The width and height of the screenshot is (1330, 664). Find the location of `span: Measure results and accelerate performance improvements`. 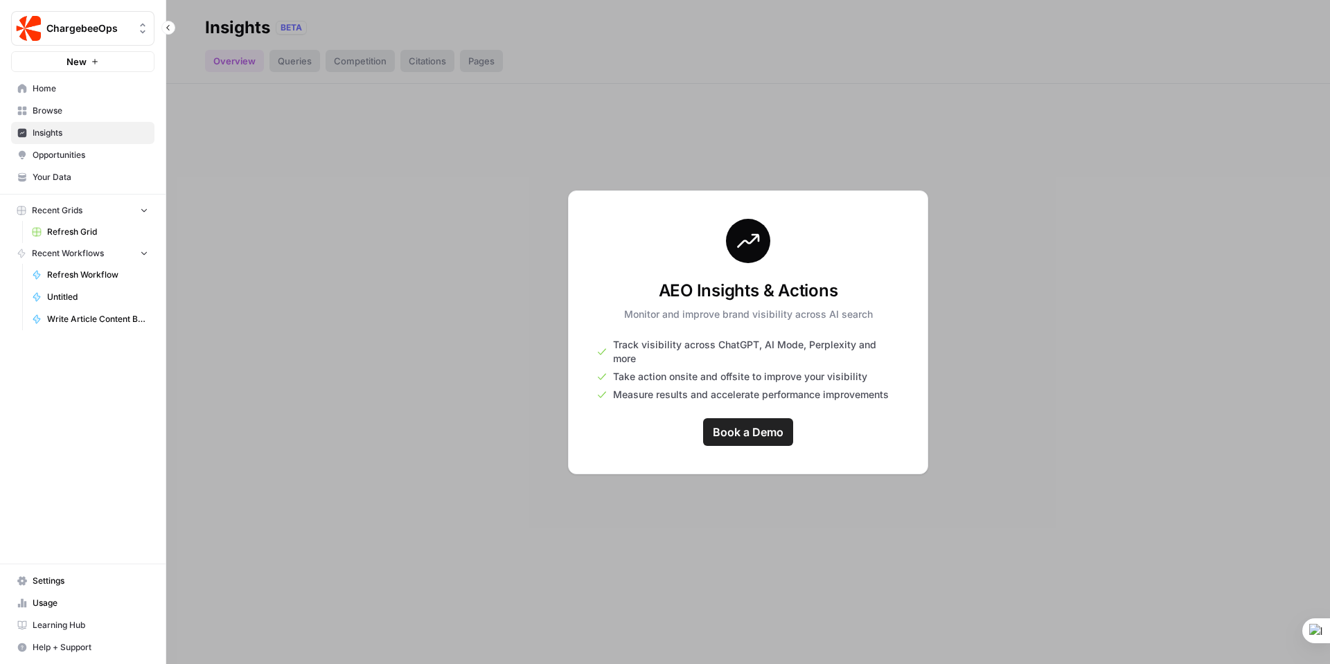

span: Measure results and accelerate performance improvements is located at coordinates (751, 395).